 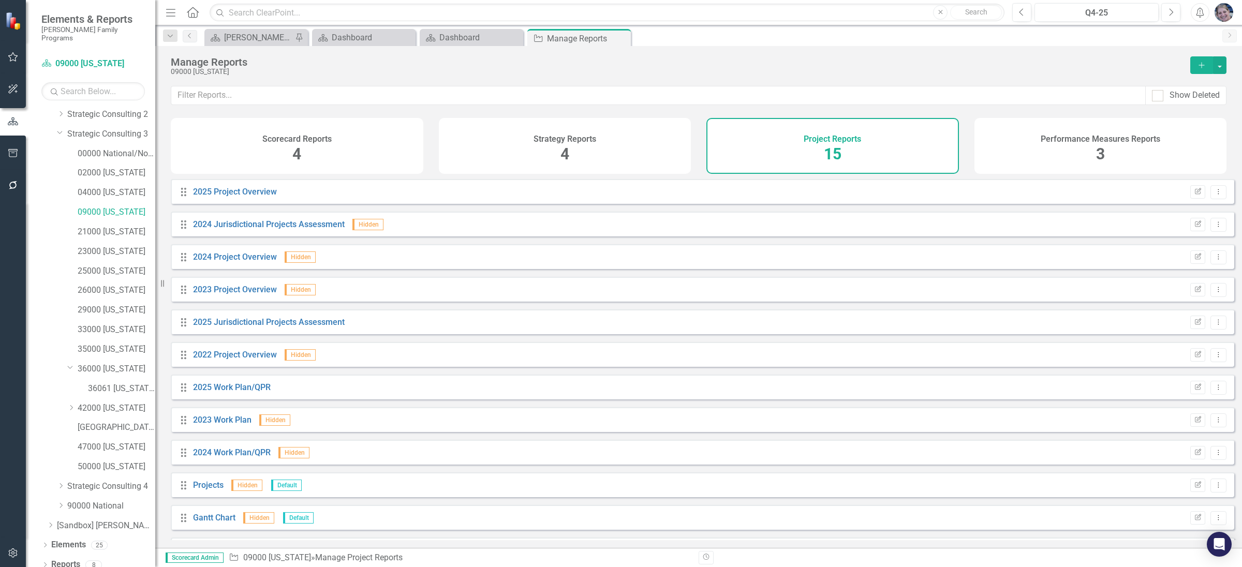 I want to click on a: 2024 Work Plan/QPR, so click(x=232, y=452).